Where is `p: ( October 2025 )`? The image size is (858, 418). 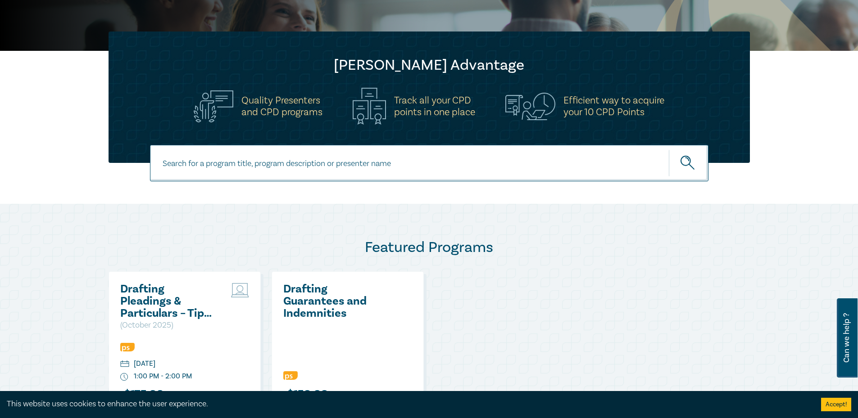
p: ( October 2025 ) is located at coordinates (168, 326).